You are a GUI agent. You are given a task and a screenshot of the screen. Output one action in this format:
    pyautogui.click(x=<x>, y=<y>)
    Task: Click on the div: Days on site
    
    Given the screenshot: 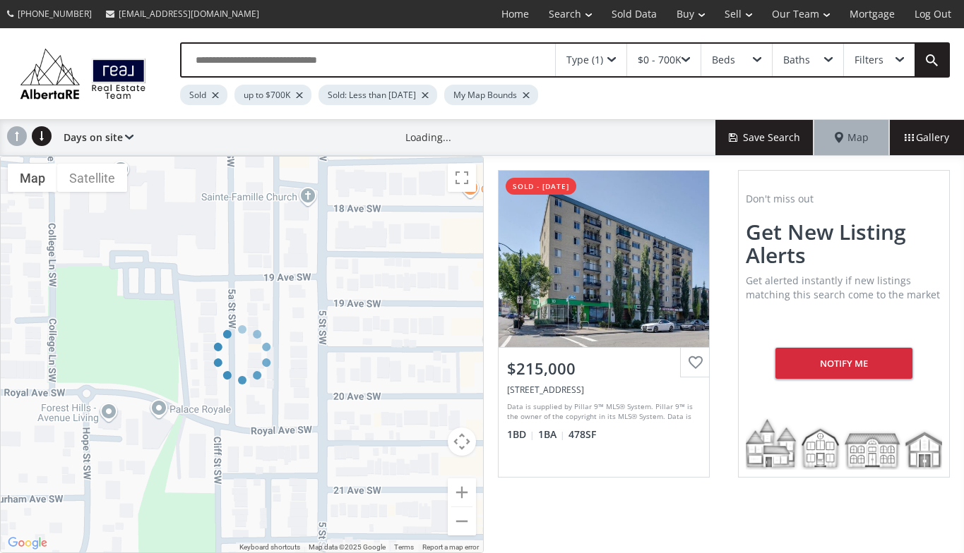 What is the action you would take?
    pyautogui.click(x=95, y=138)
    